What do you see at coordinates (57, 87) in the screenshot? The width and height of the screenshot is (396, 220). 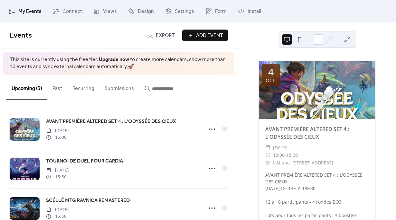 I see `button: Past` at bounding box center [57, 87].